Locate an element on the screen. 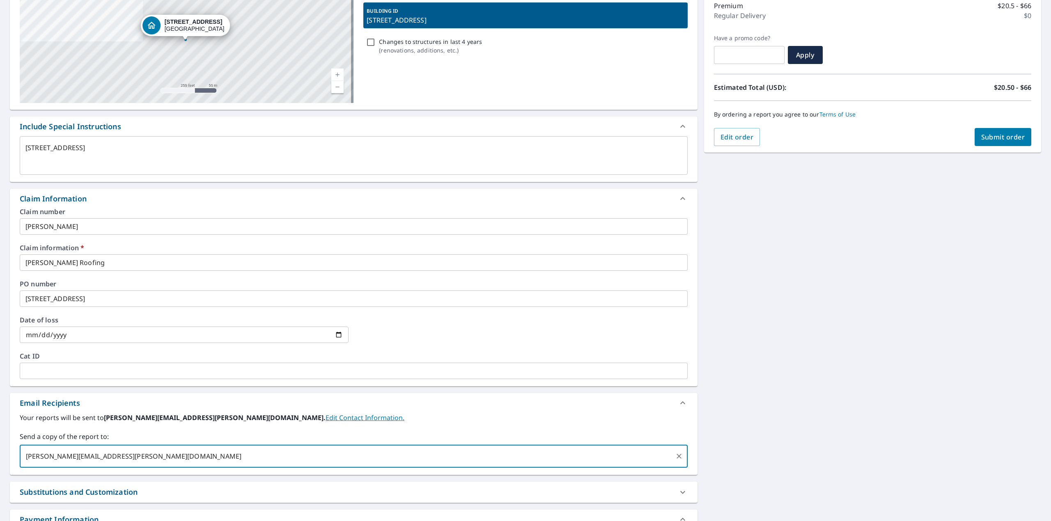 The height and width of the screenshot is (521, 1051). label: Send a copy of the report to: is located at coordinates (353, 437).